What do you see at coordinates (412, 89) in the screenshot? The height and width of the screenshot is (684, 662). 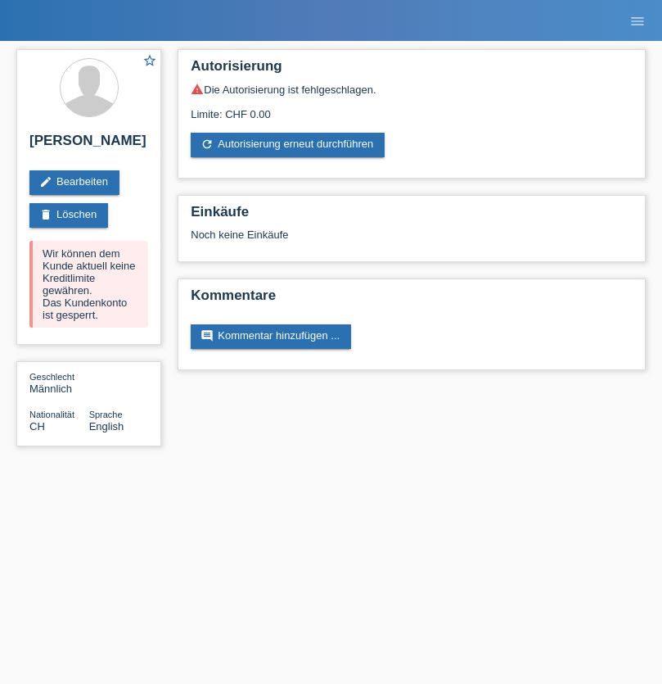 I see `div: Die Autorisierung ist fehlgeschlagen.` at bounding box center [412, 89].